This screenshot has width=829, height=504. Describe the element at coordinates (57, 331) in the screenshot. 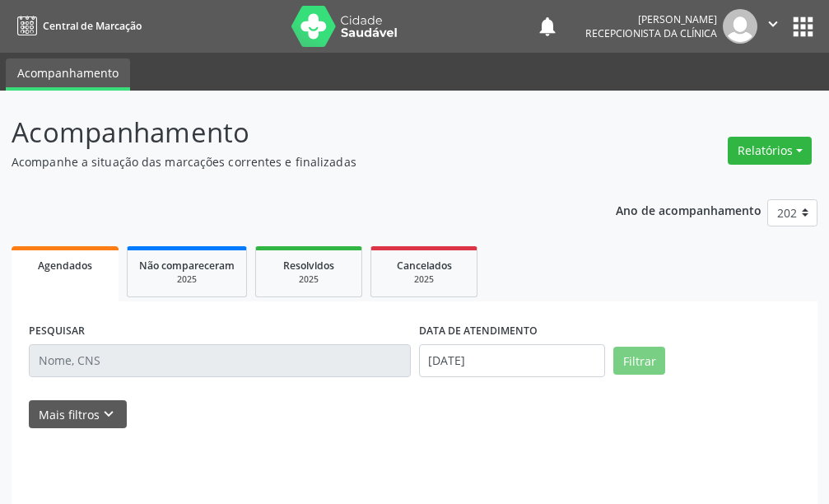

I see `label: PESQUISAR` at that location.